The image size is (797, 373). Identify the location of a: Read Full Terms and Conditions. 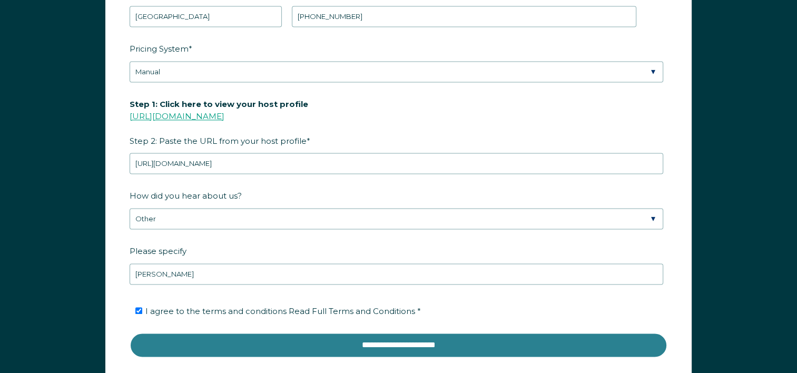
(352, 311).